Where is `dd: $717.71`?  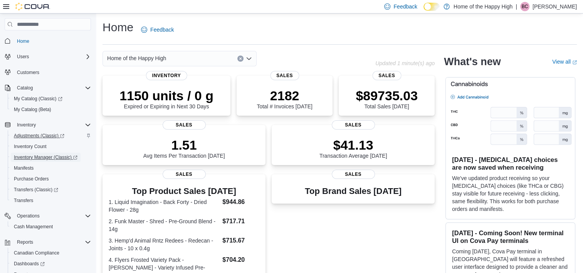 dd: $717.71 is located at coordinates (241, 221).